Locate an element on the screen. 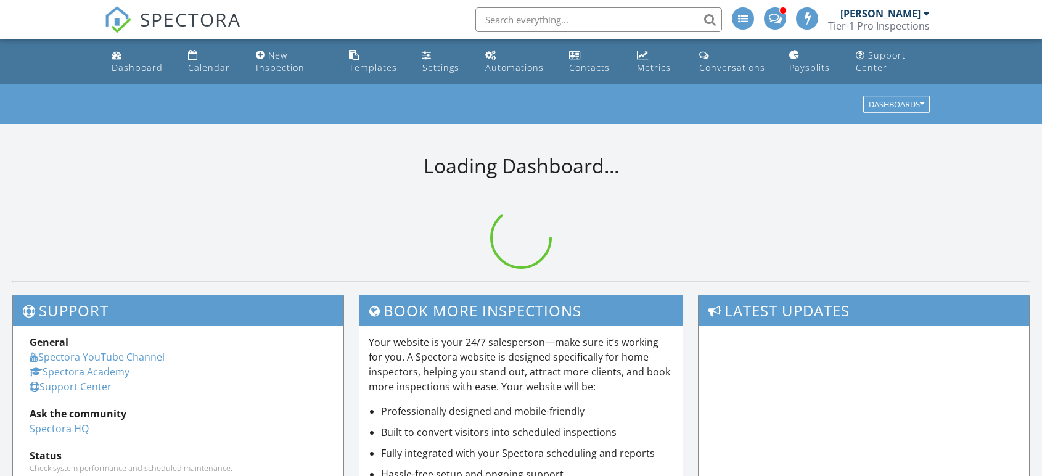 This screenshot has height=476, width=1042. div: Settings is located at coordinates (441, 67).